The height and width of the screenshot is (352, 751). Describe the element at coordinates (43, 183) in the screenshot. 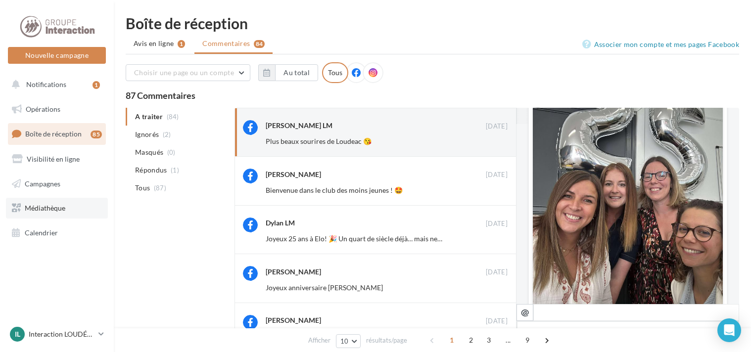

I see `span: Campagnes` at that location.